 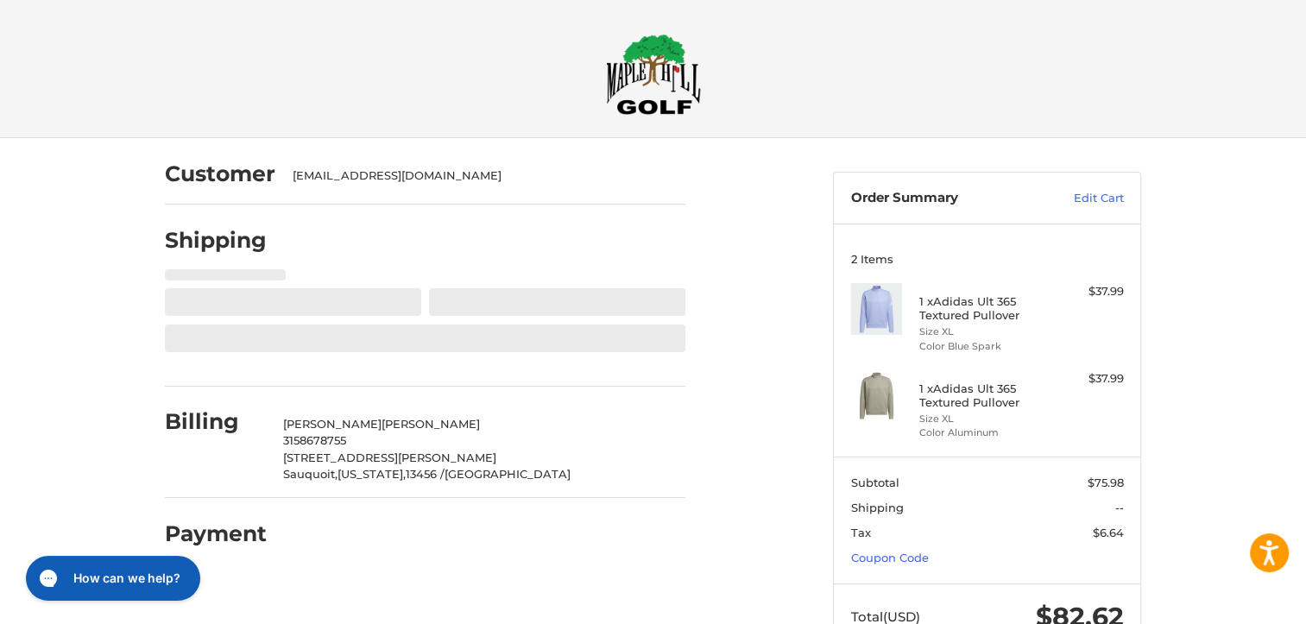 I want to click on h2: Customer, so click(x=220, y=174).